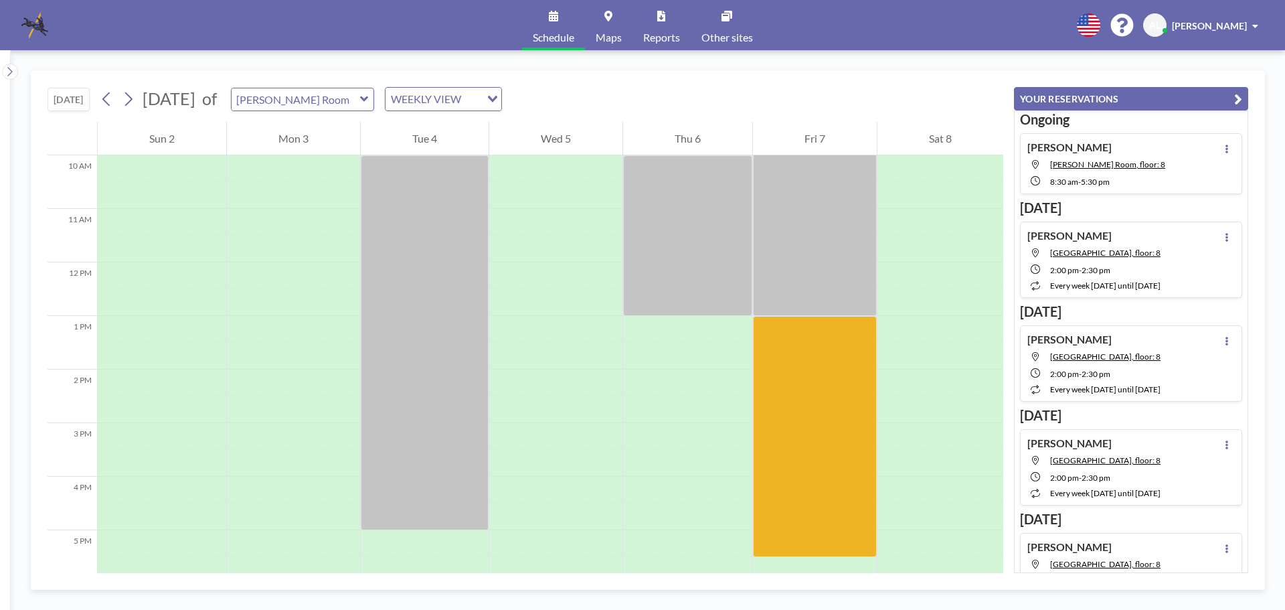 The image size is (1285, 610). I want to click on div: 10 AM, so click(72, 182).